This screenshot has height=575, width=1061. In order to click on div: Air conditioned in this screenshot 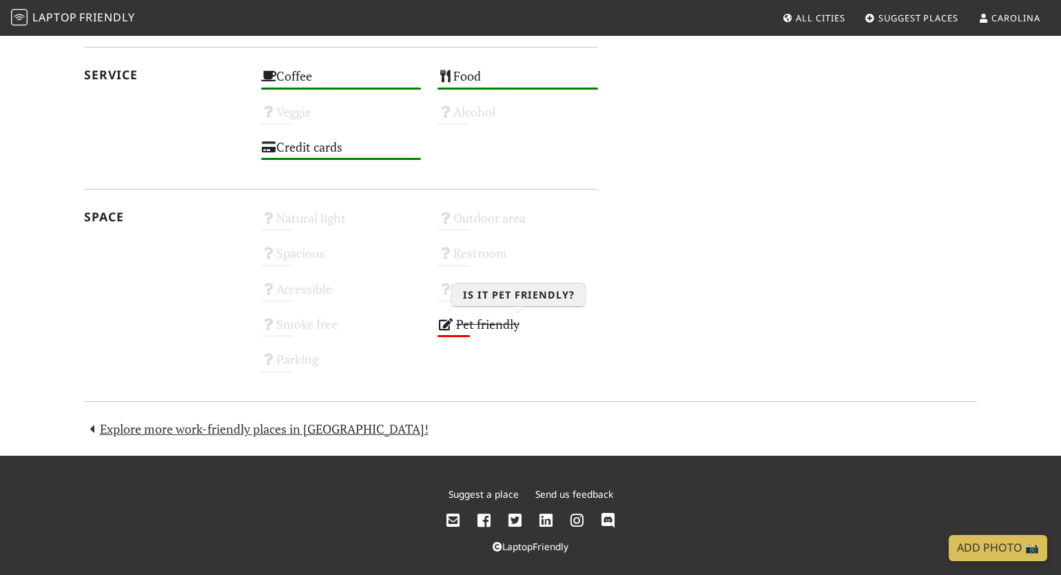, I will do `click(517, 295)`.